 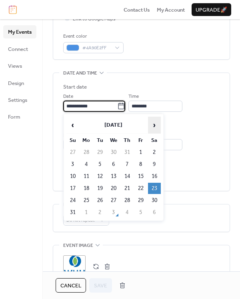 What do you see at coordinates (141, 176) in the screenshot?
I see `td: 15` at bounding box center [141, 176].